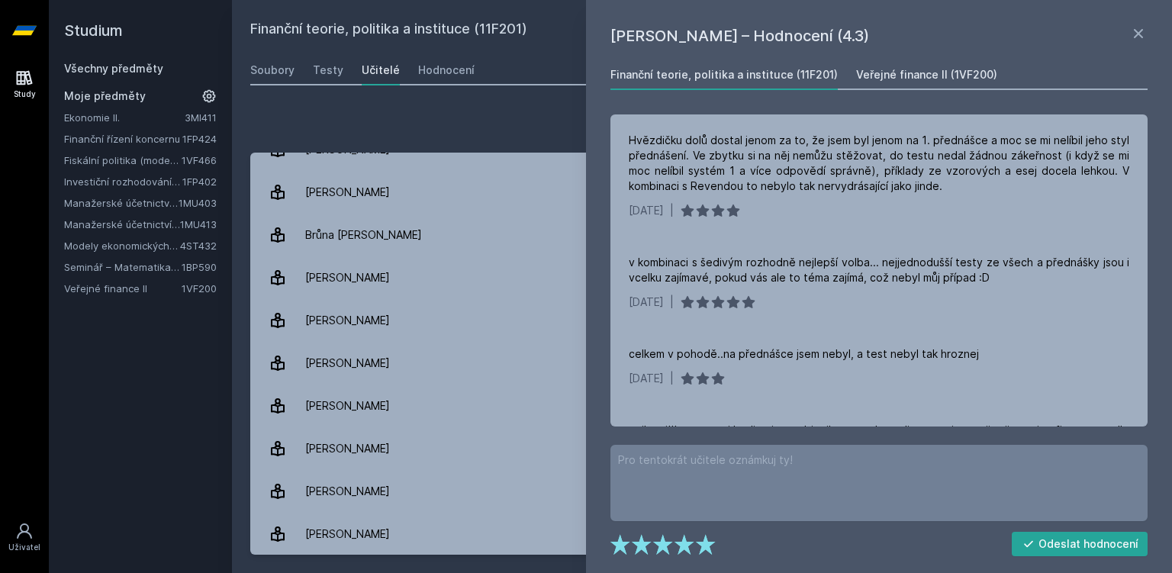 The image size is (1172, 573). I want to click on div: nejlepsi!!! uz v prvni hodine jsem objevila ze me kupodivu nesmirne zajimaji verejne finance. pod..., so click(879, 446).